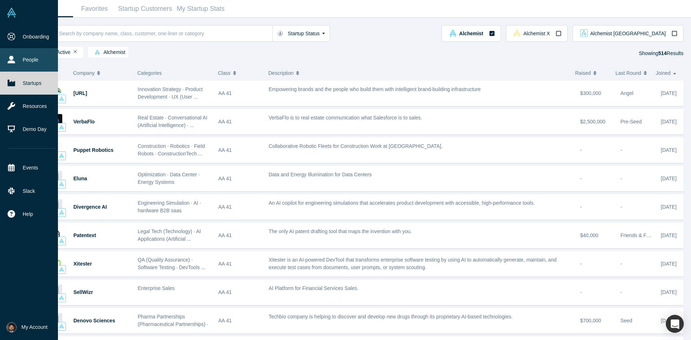 This screenshot has width=691, height=340. I want to click on a: Patentext, so click(85, 235).